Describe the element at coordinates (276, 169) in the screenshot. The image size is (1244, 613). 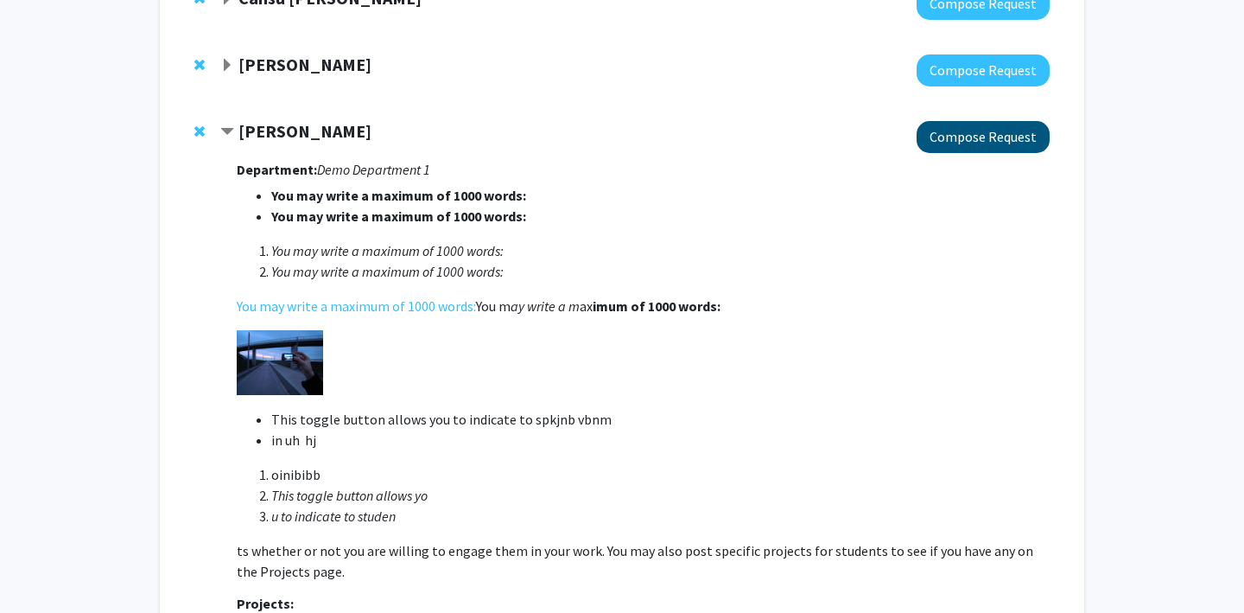
I see `strong: Department:` at that location.